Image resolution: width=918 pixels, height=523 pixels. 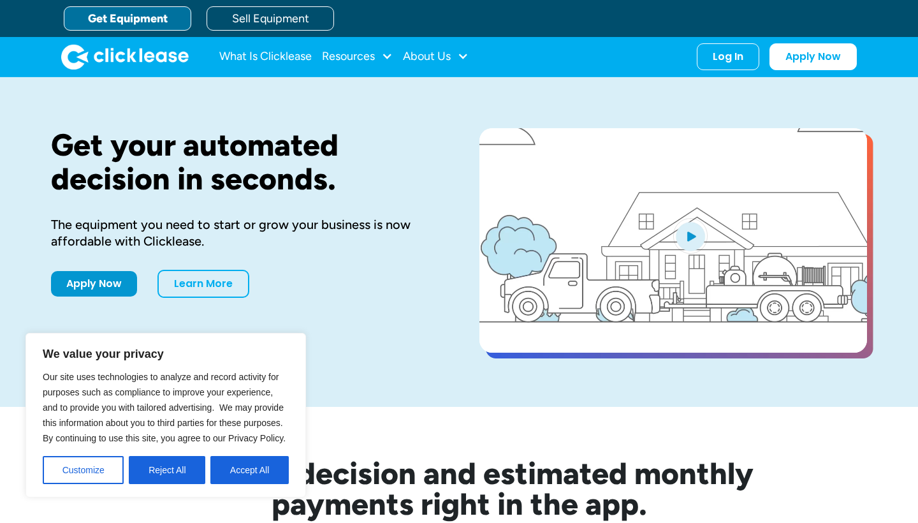 I want to click on p: We value your privacy, so click(x=166, y=354).